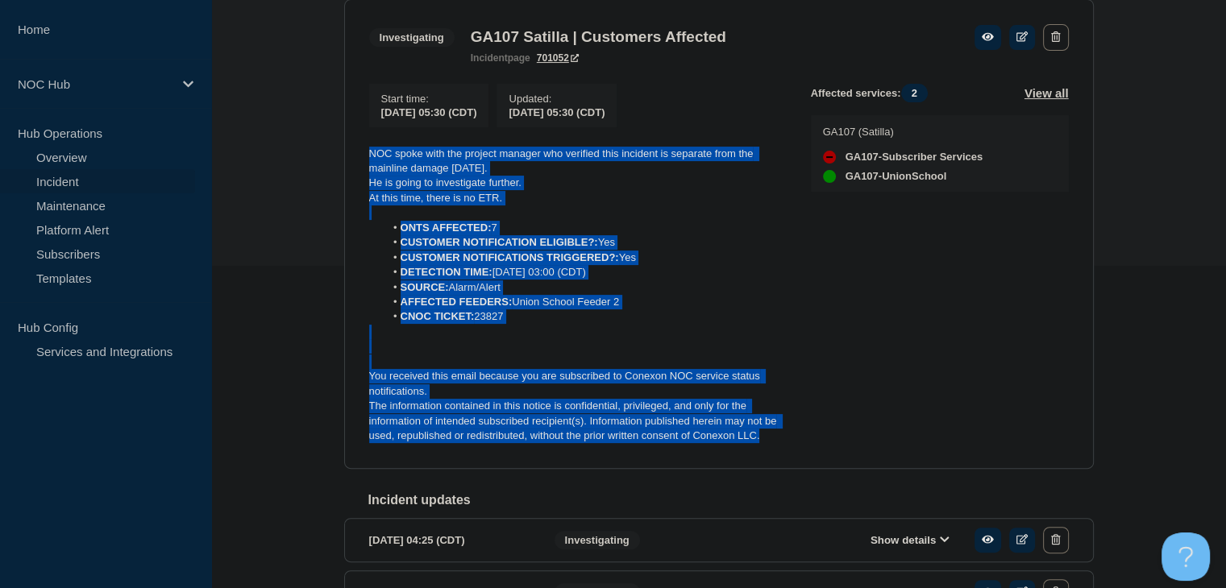 The width and height of the screenshot is (1226, 588). I want to click on p: GA107 (Satilla), so click(903, 131).